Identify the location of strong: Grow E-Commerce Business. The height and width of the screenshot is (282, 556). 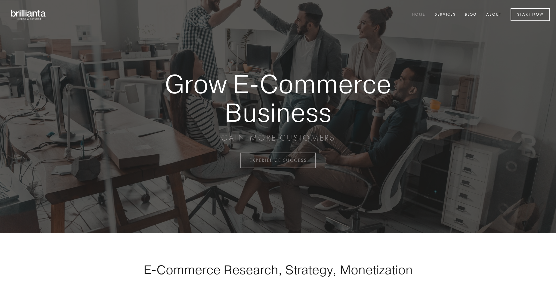
(278, 98).